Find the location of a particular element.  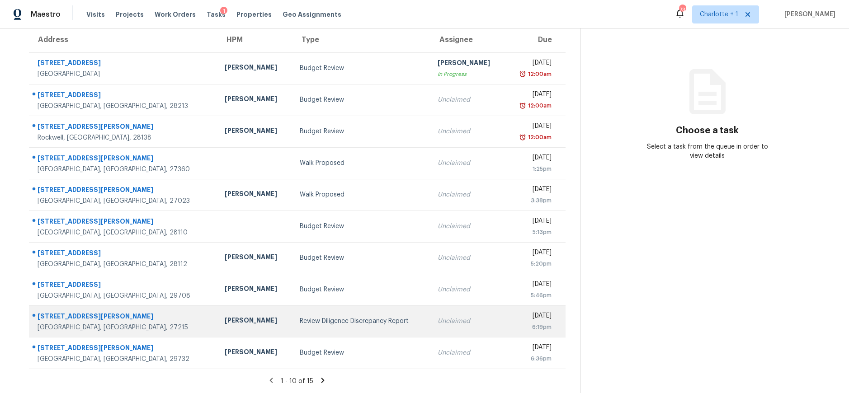

div: 6:36pm is located at coordinates (532, 359).